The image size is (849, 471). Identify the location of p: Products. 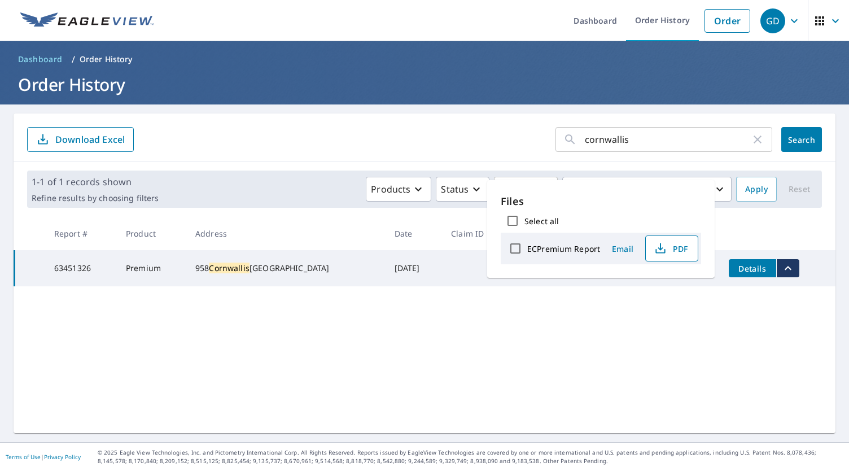
(391, 189).